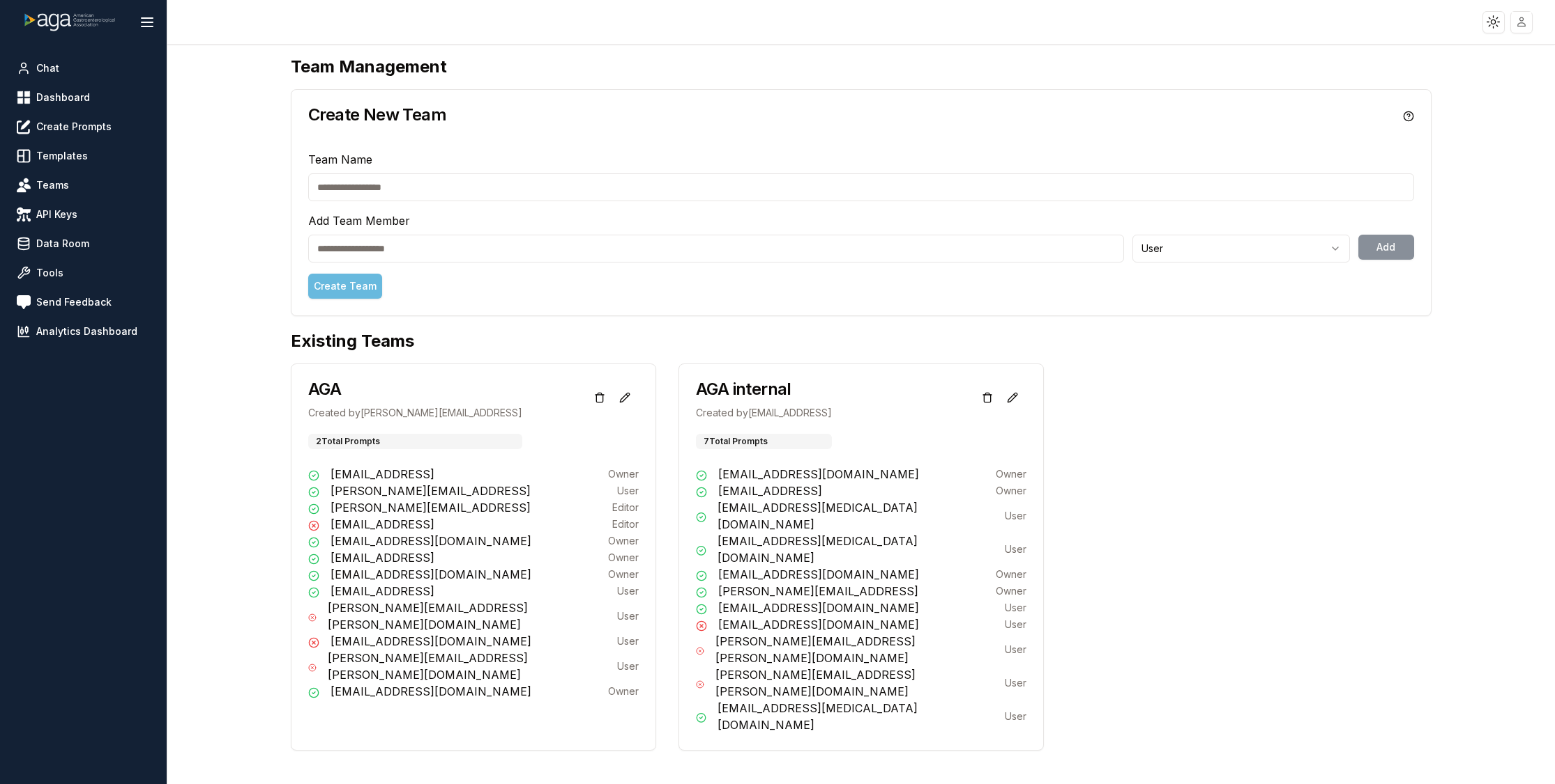  What do you see at coordinates (346, 287) in the screenshot?
I see `button: Create Team` at bounding box center [346, 287].